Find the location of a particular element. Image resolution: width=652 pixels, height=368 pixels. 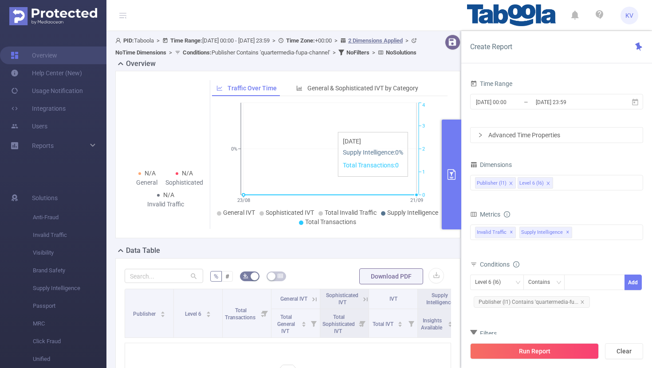

span: Passport is located at coordinates (70, 306).